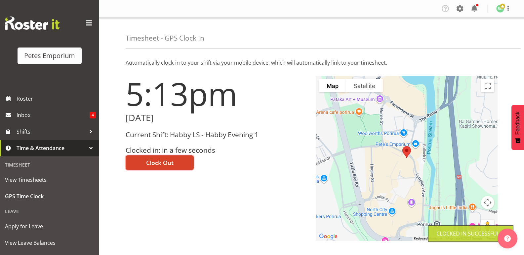 This screenshot has width=524, height=255. I want to click on button: Map camera controls, so click(487, 203).